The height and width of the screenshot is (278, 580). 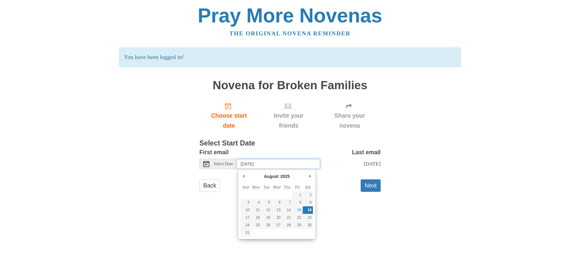 What do you see at coordinates (266, 202) in the screenshot?
I see `button: 5` at bounding box center [266, 202].